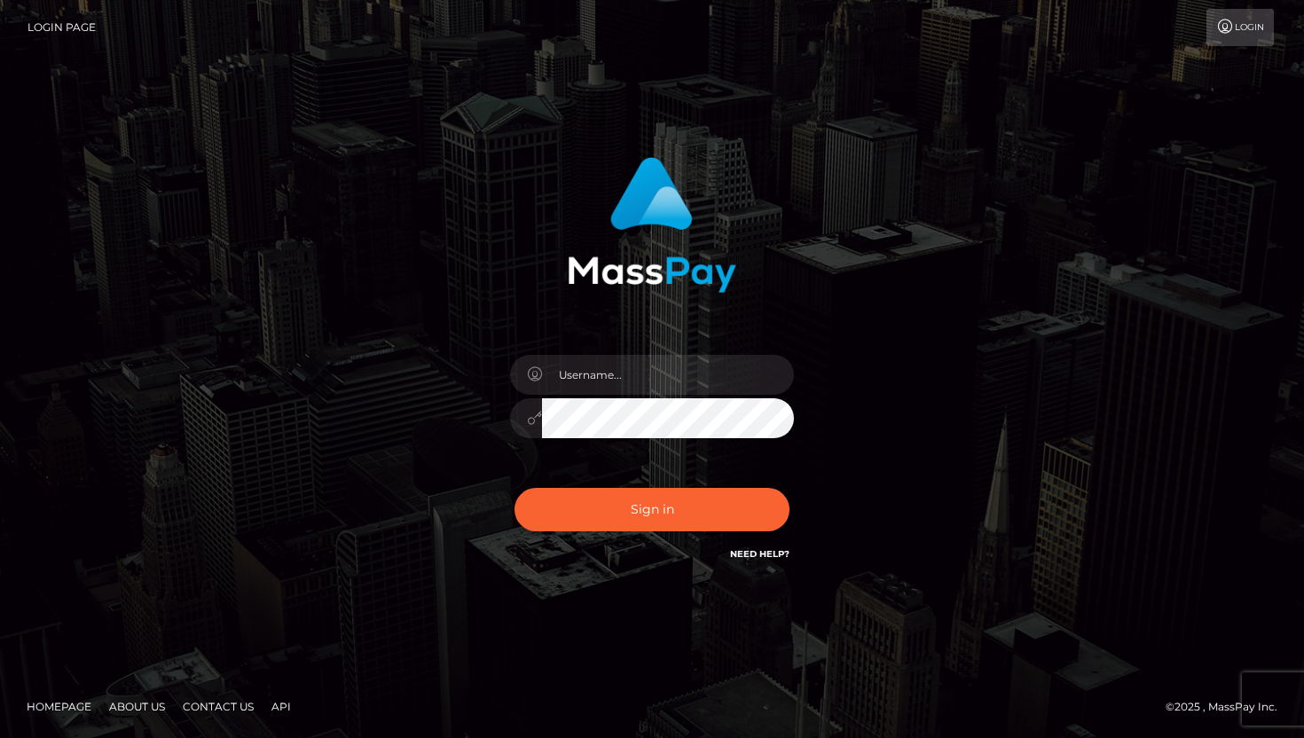 This screenshot has width=1304, height=738. Describe the element at coordinates (652, 224) in the screenshot. I see `img: MassPay Login` at that location.